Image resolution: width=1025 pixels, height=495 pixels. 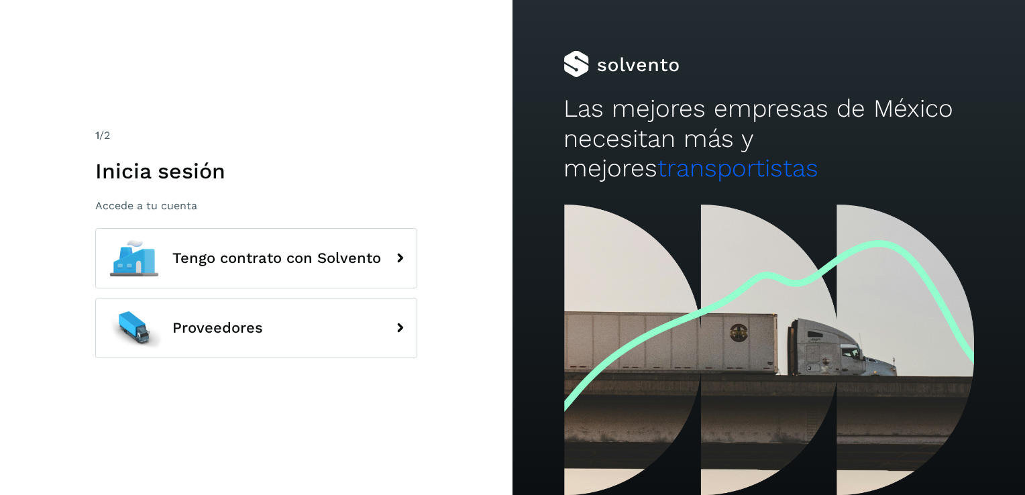 I want to click on span: Tengo contrato con Solvento, so click(x=276, y=258).